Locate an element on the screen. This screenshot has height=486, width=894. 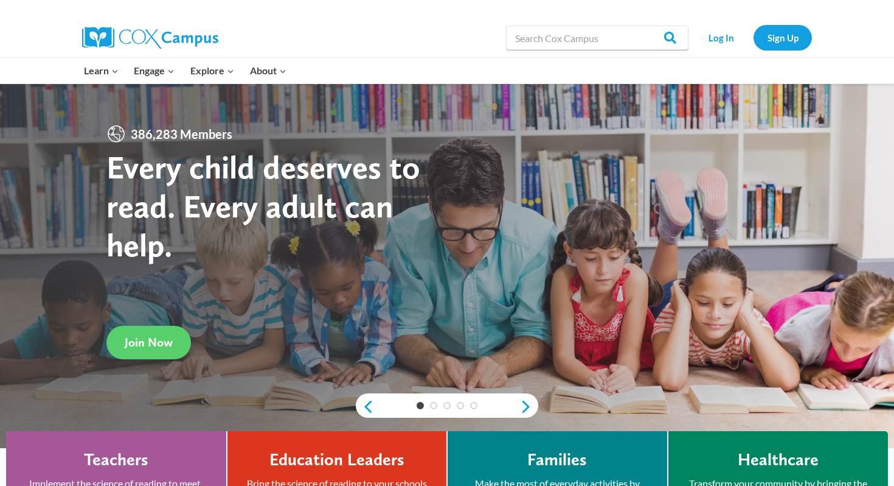
h4: Healthcare is located at coordinates (778, 459).